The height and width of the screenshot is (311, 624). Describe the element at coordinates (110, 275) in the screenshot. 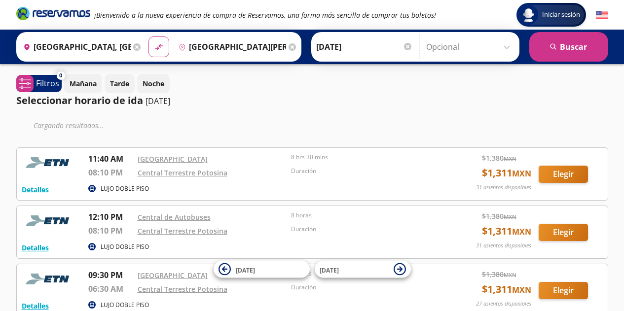

I see `p: 09:30 PM` at that location.